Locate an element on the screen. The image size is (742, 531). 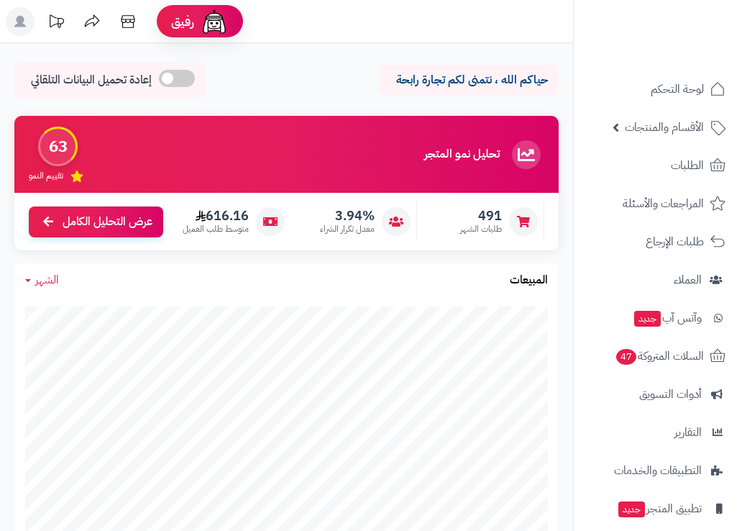
span: طلبات الإرجاع is located at coordinates (674, 242).